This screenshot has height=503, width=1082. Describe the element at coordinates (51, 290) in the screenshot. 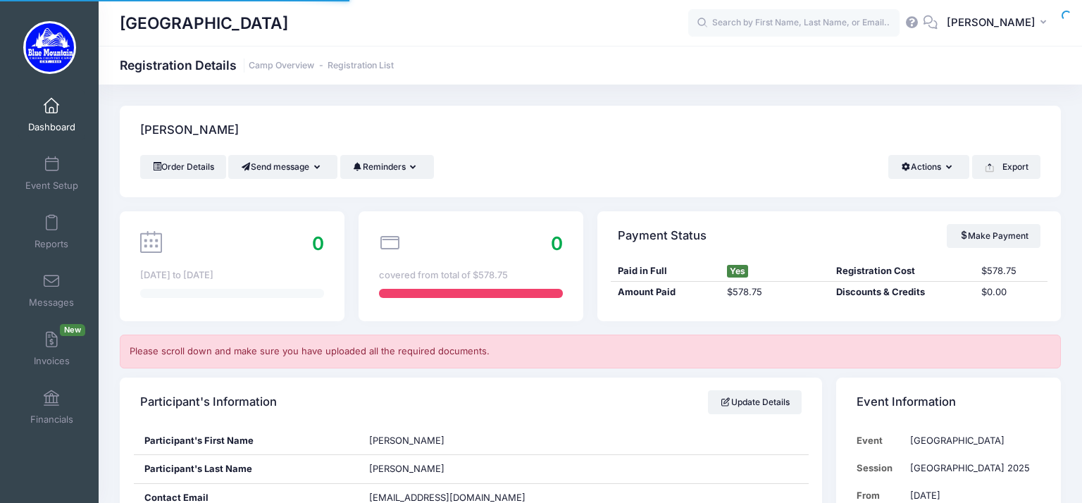

I see `a: Messages` at that location.